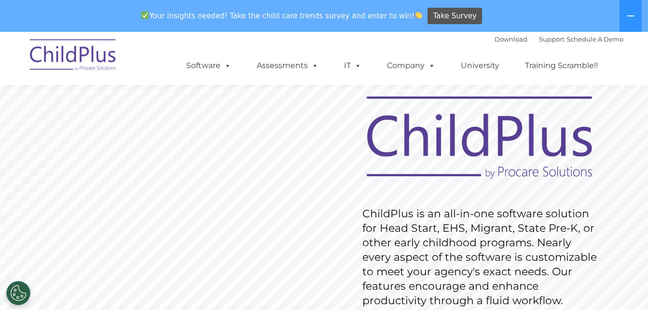 This screenshot has height=310, width=648. Describe the element at coordinates (569, 258) in the screenshot. I see `div: Chat Widget` at that location.